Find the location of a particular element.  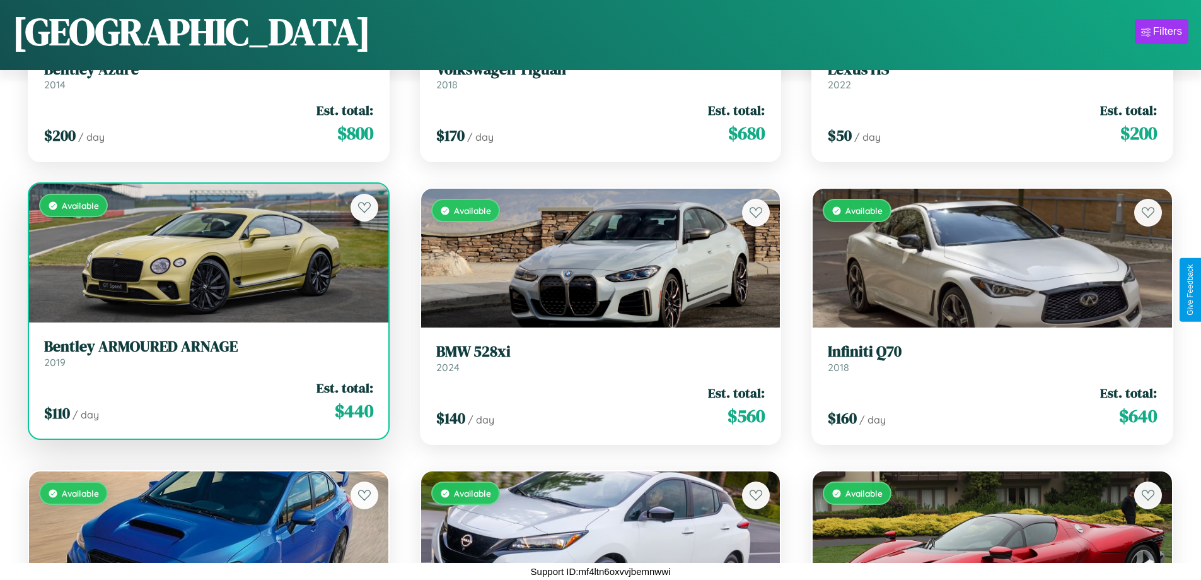

p: Support ID: mf4ltn6oxvvjbemnwwi is located at coordinates (601, 571).